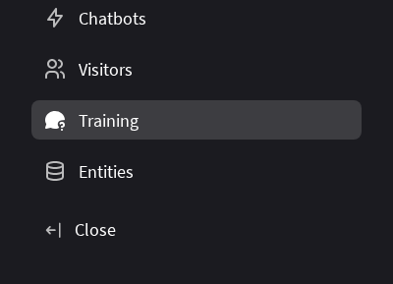 The width and height of the screenshot is (393, 284). Describe the element at coordinates (95, 229) in the screenshot. I see `span: Close` at that location.